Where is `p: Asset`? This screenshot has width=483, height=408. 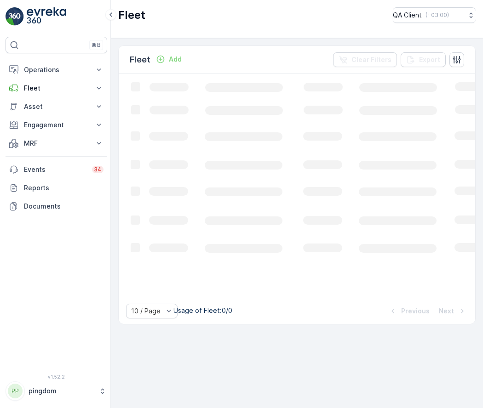
p: Asset is located at coordinates (56, 107).